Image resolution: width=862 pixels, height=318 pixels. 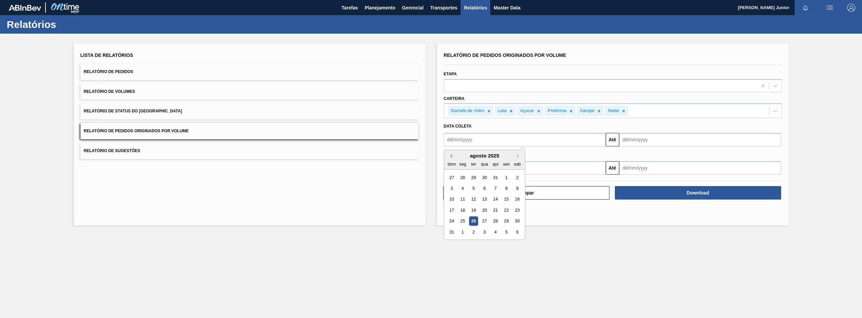 What do you see at coordinates (249, 131) in the screenshot?
I see `button: Relatório de Pedidos Originados por Volume` at bounding box center [249, 131].